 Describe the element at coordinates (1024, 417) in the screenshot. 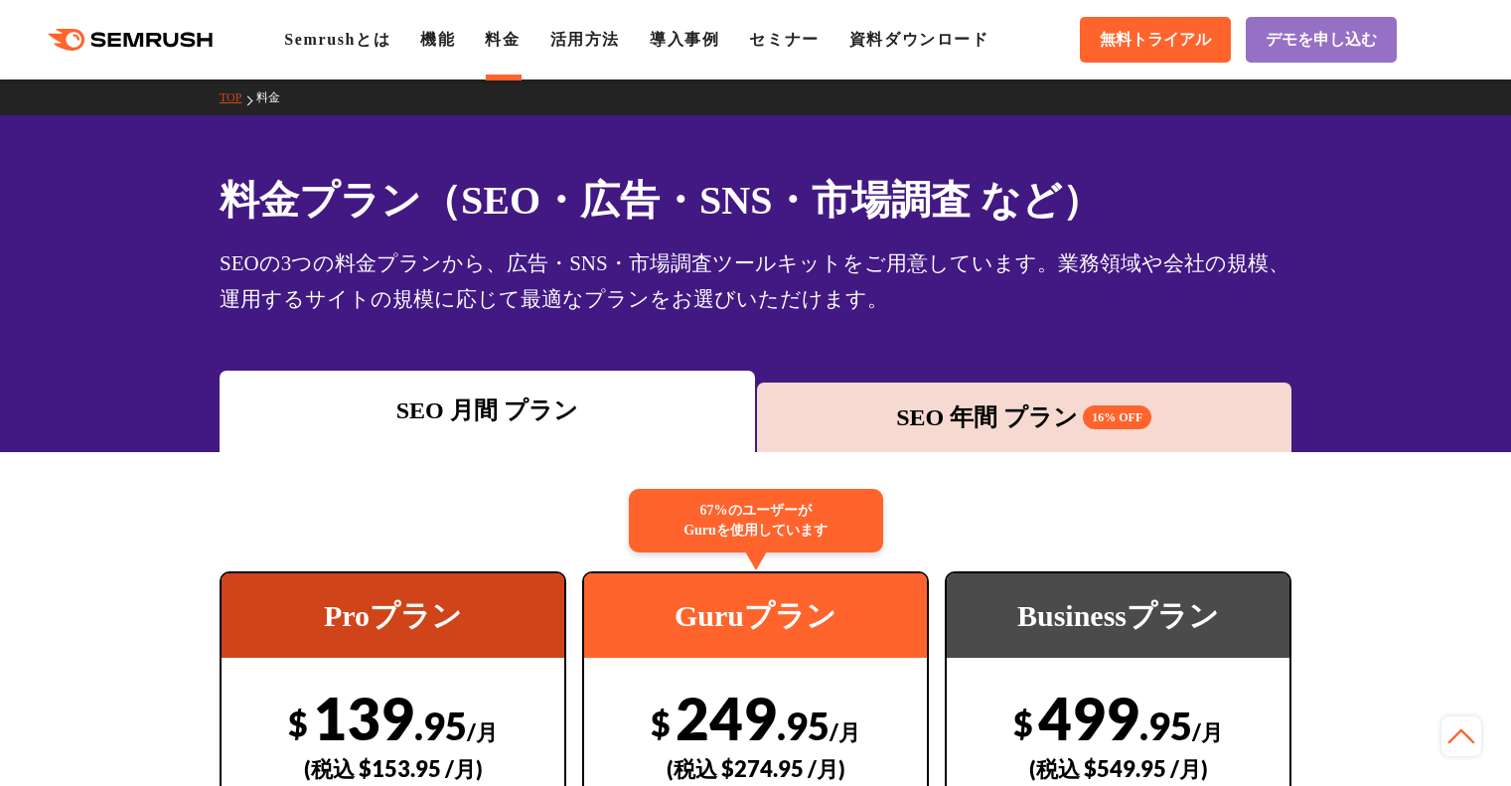

I see `div: SEO 年間 プラン` at that location.